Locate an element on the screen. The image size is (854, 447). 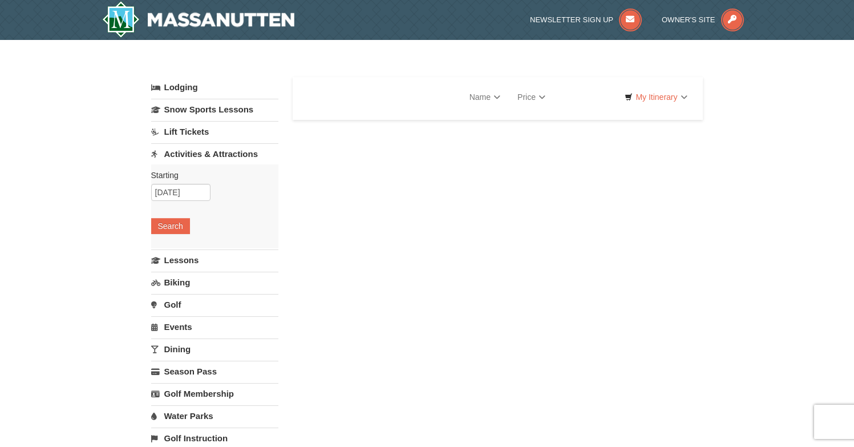
span: Newsletter Sign Up is located at coordinates (572, 19).